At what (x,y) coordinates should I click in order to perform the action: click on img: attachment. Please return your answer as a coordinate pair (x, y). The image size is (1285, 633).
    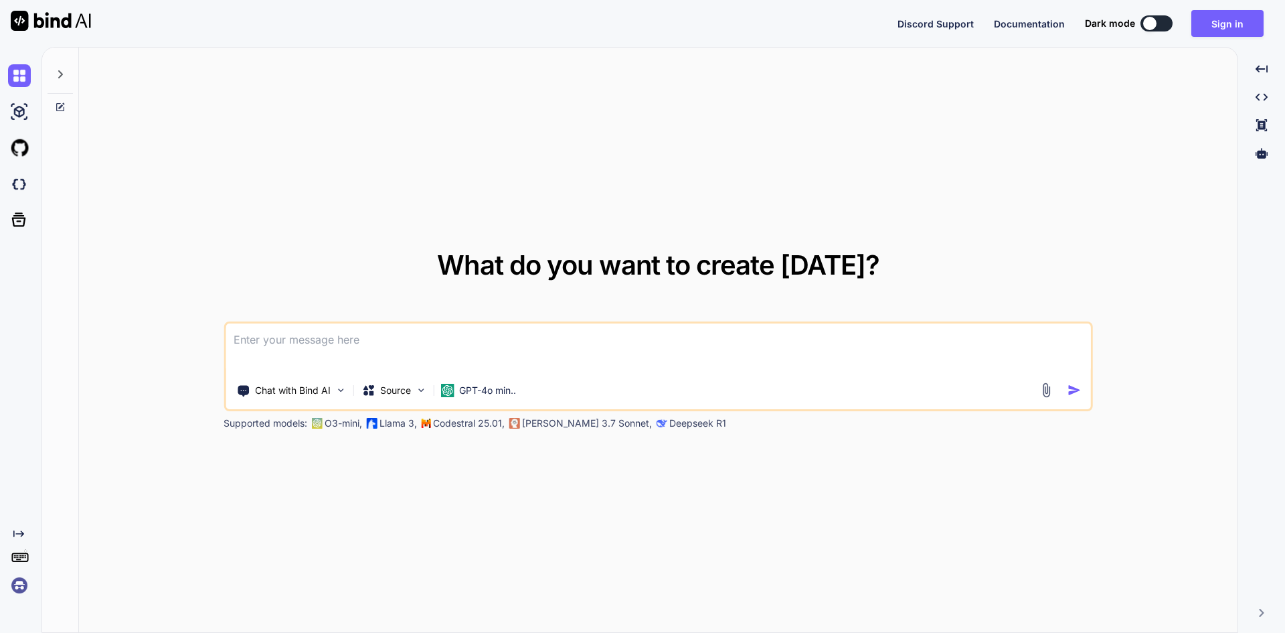
    Looking at the image, I should click on (1046, 390).